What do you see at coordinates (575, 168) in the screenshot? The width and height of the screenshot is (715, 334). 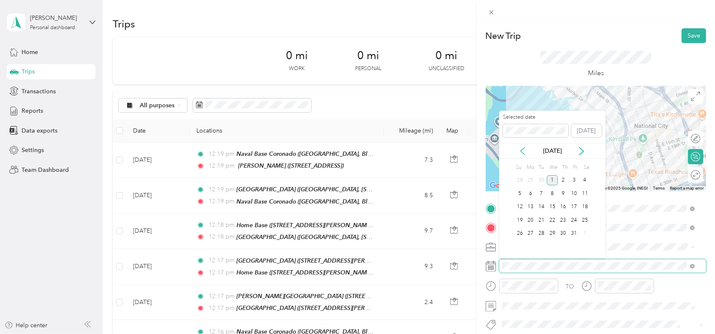 I see `div: Fr` at bounding box center [575, 168].